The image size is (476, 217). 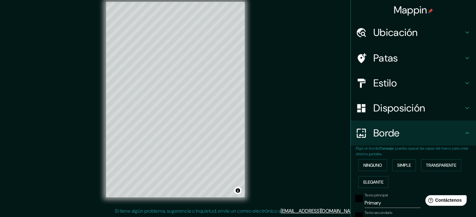 I want to click on font: Elige un borde., so click(x=367, y=149).